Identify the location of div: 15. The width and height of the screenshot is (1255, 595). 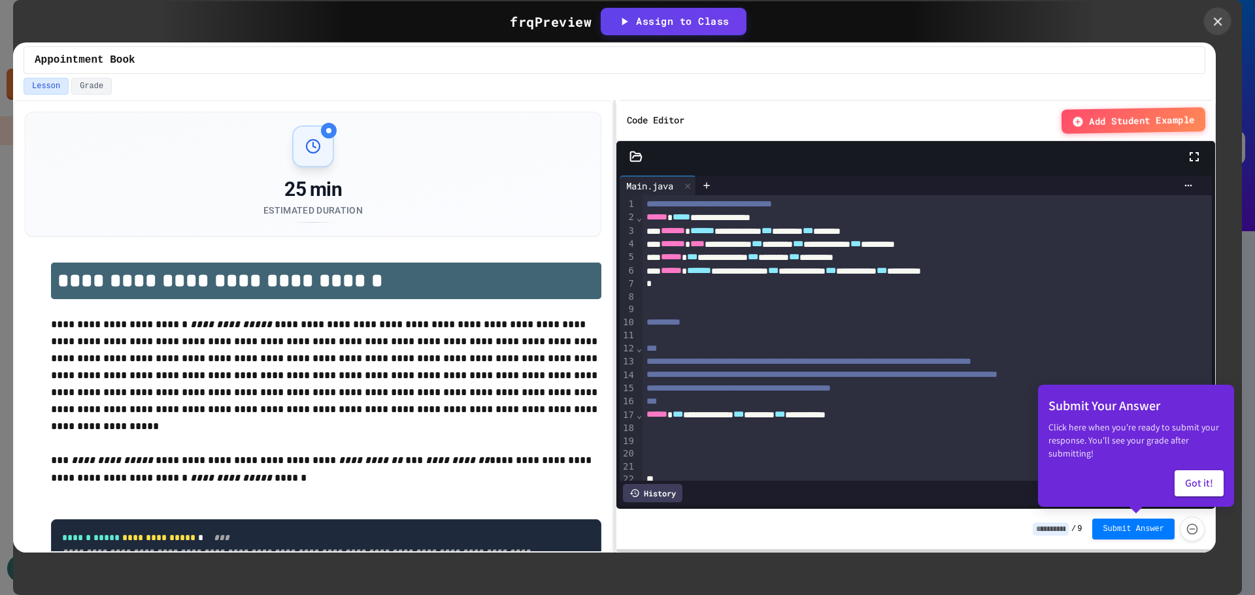
(627, 389).